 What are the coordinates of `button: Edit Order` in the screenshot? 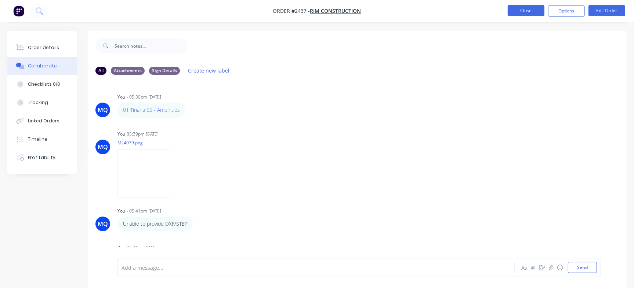 It's located at (607, 11).